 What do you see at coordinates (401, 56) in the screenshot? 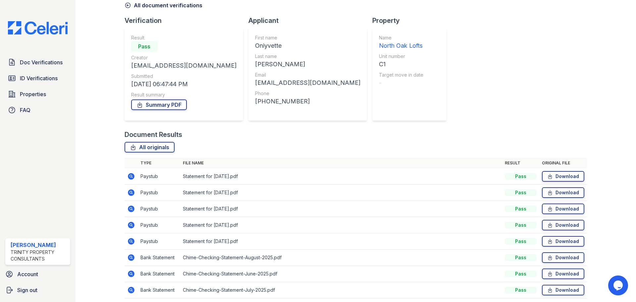
I see `div: Unit number` at bounding box center [401, 56].